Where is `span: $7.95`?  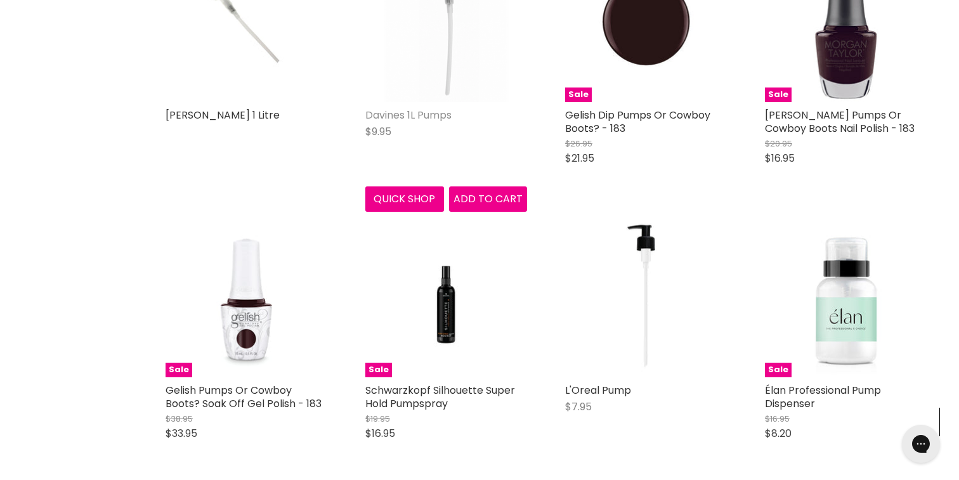 span: $7.95 is located at coordinates (578, 406).